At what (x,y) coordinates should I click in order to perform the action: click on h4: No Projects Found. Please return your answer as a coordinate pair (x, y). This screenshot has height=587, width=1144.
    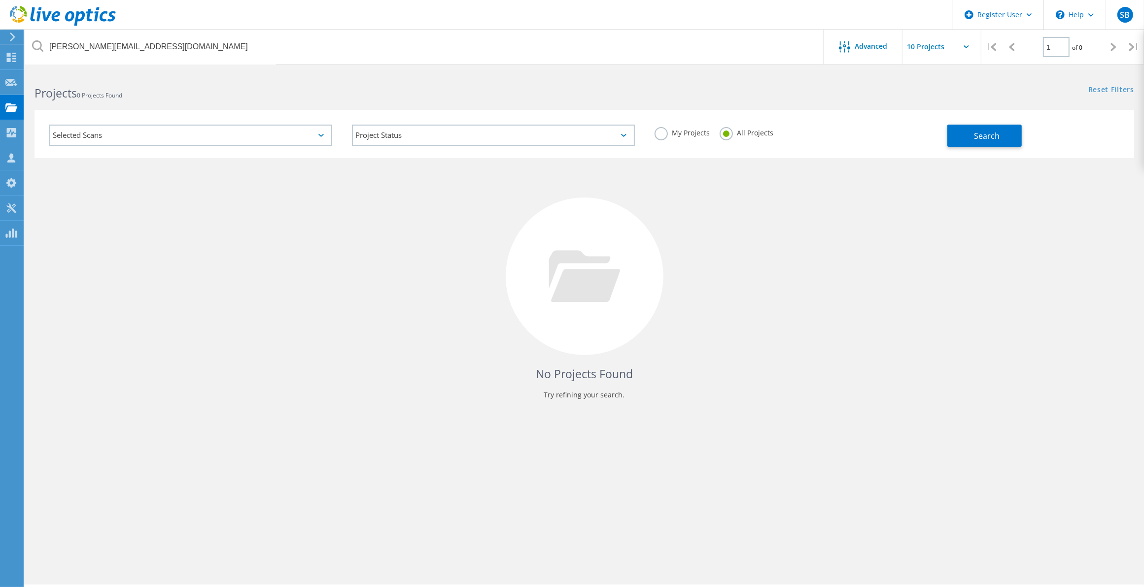
    Looking at the image, I should click on (584, 374).